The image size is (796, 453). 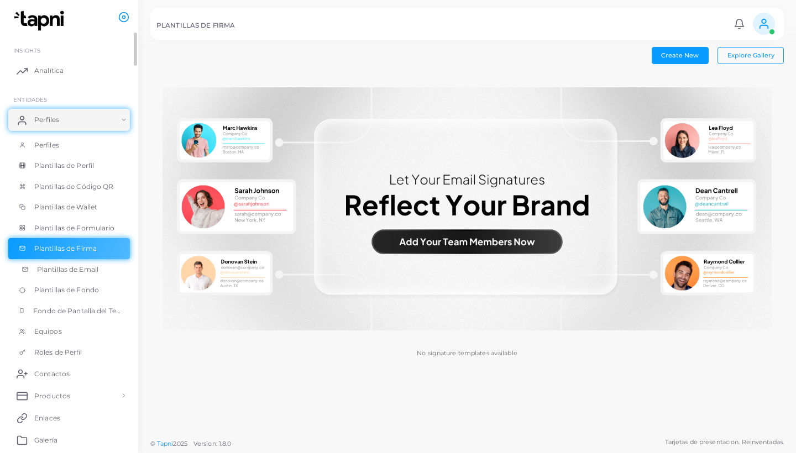 What do you see at coordinates (58, 353) in the screenshot?
I see `span: Roles de Perfil` at bounding box center [58, 353].